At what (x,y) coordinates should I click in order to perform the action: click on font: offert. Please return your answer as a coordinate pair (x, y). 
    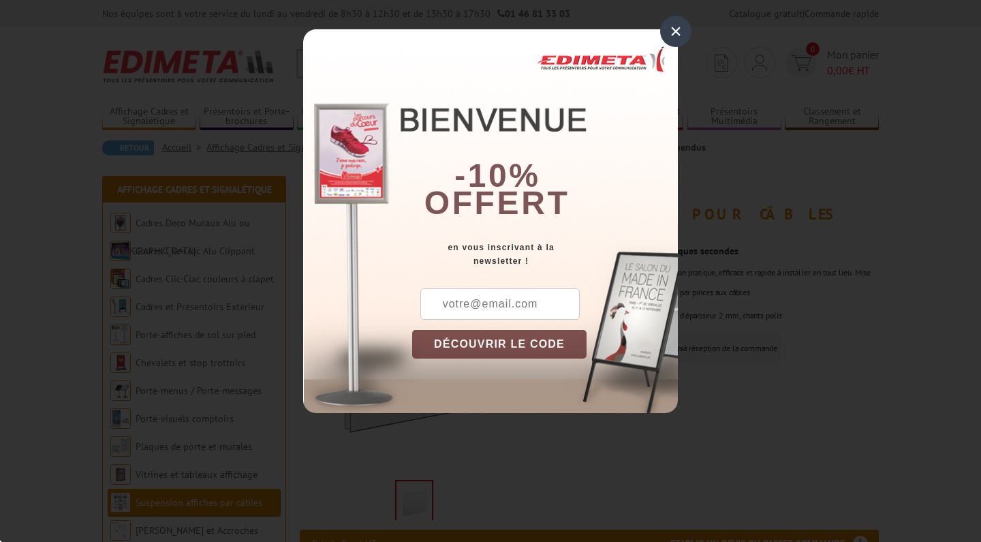
    Looking at the image, I should click on (497, 202).